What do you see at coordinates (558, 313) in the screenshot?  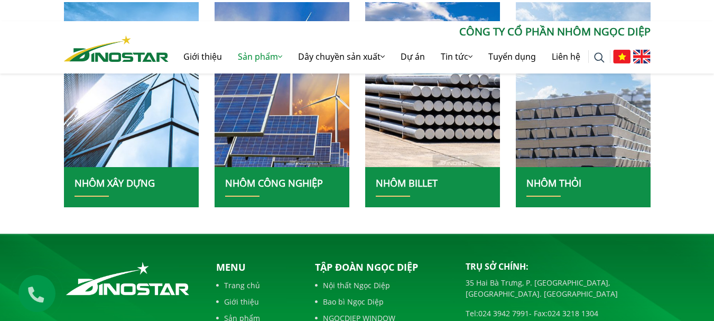 I see `p: Tel: - Fax:` at bounding box center [558, 313].